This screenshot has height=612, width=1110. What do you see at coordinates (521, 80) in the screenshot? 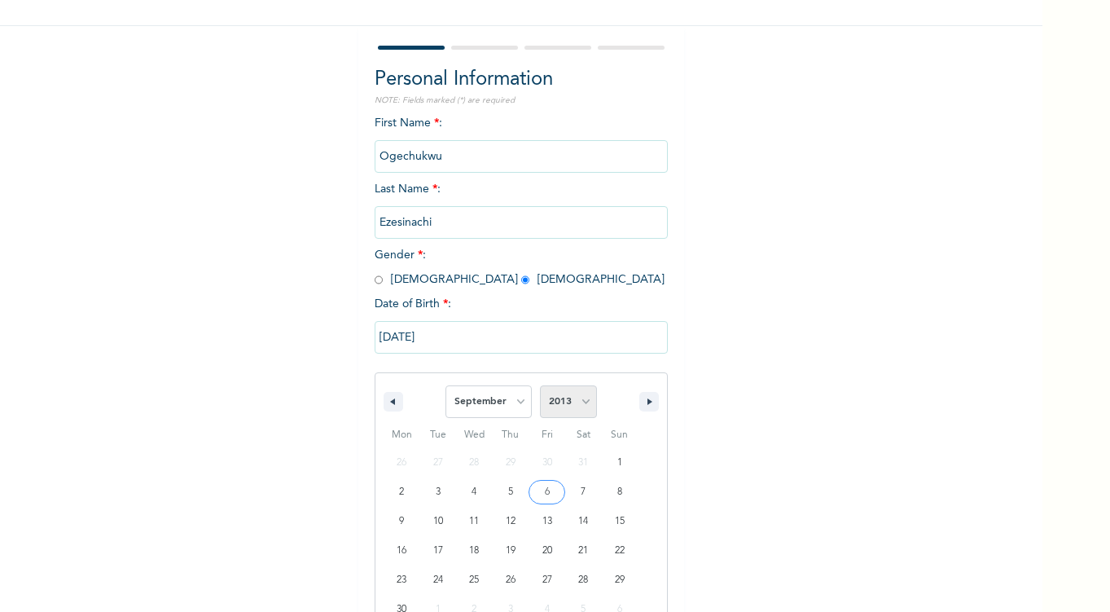
I see `h2: Personal Information` at bounding box center [521, 80].